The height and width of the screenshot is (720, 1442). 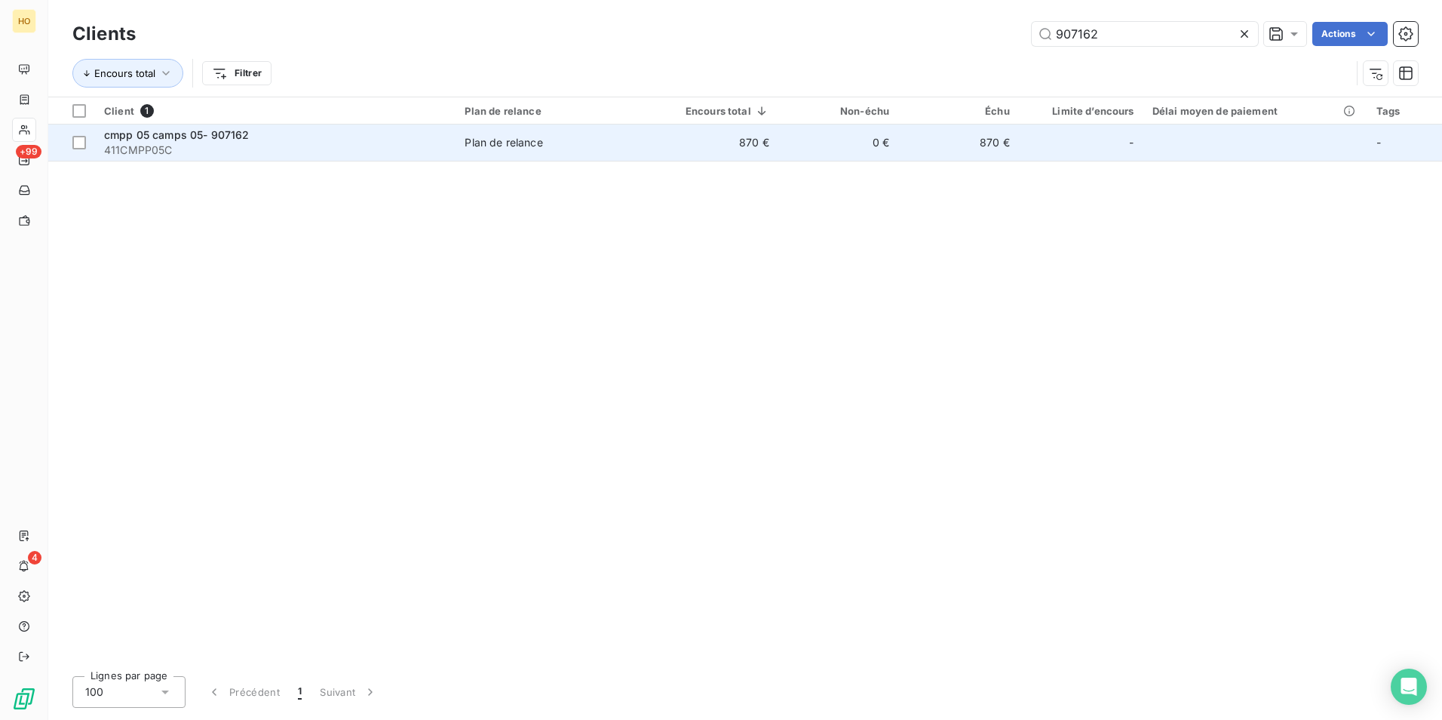 What do you see at coordinates (29, 152) in the screenshot?
I see `span: +99` at bounding box center [29, 152].